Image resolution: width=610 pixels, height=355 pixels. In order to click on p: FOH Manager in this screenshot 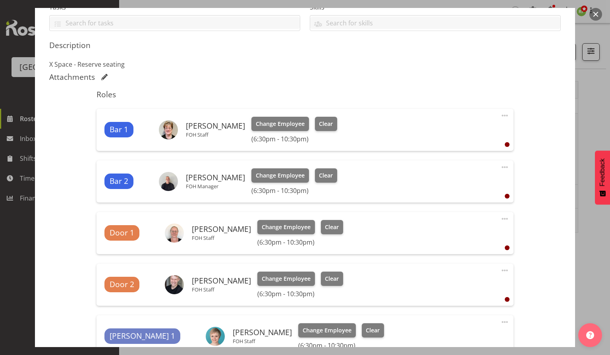, I will do `click(215, 186)`.